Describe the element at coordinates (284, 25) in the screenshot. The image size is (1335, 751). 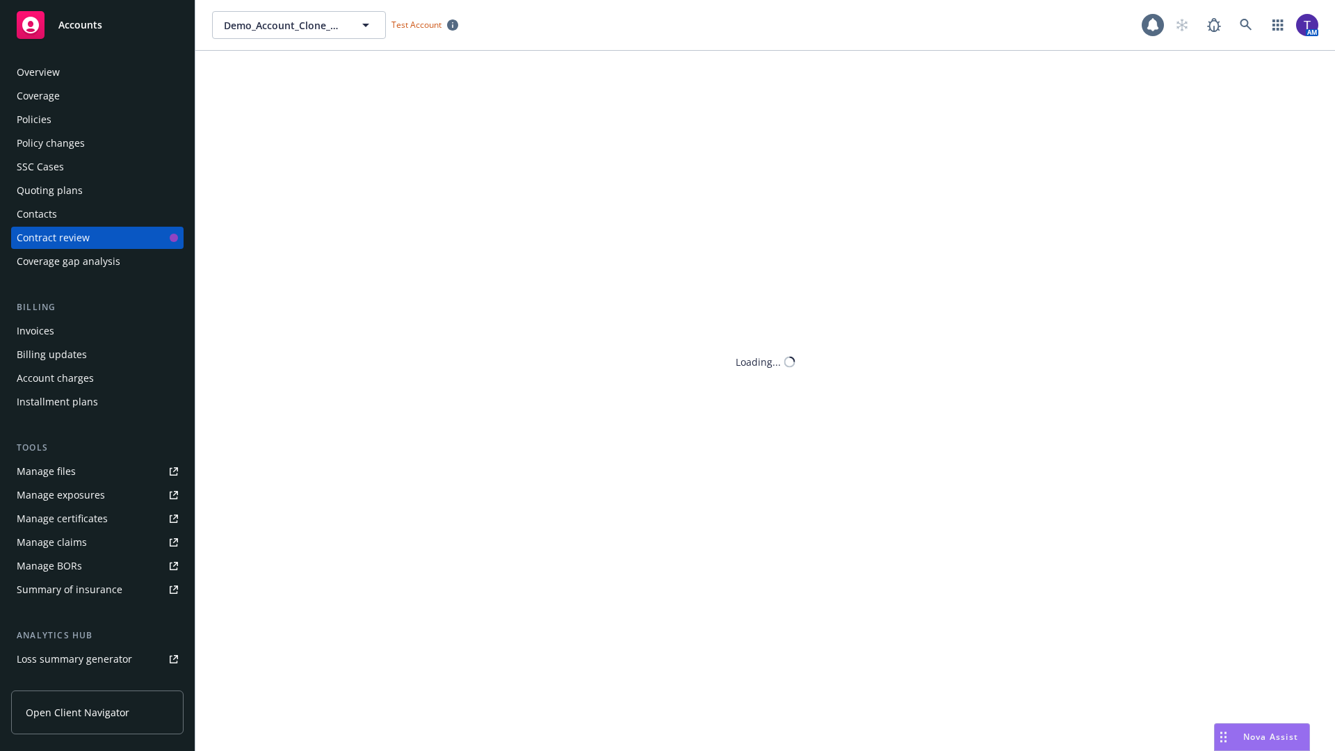
I see `span: Demo_Account_Clone_QA_CR_Tests_Demo` at that location.